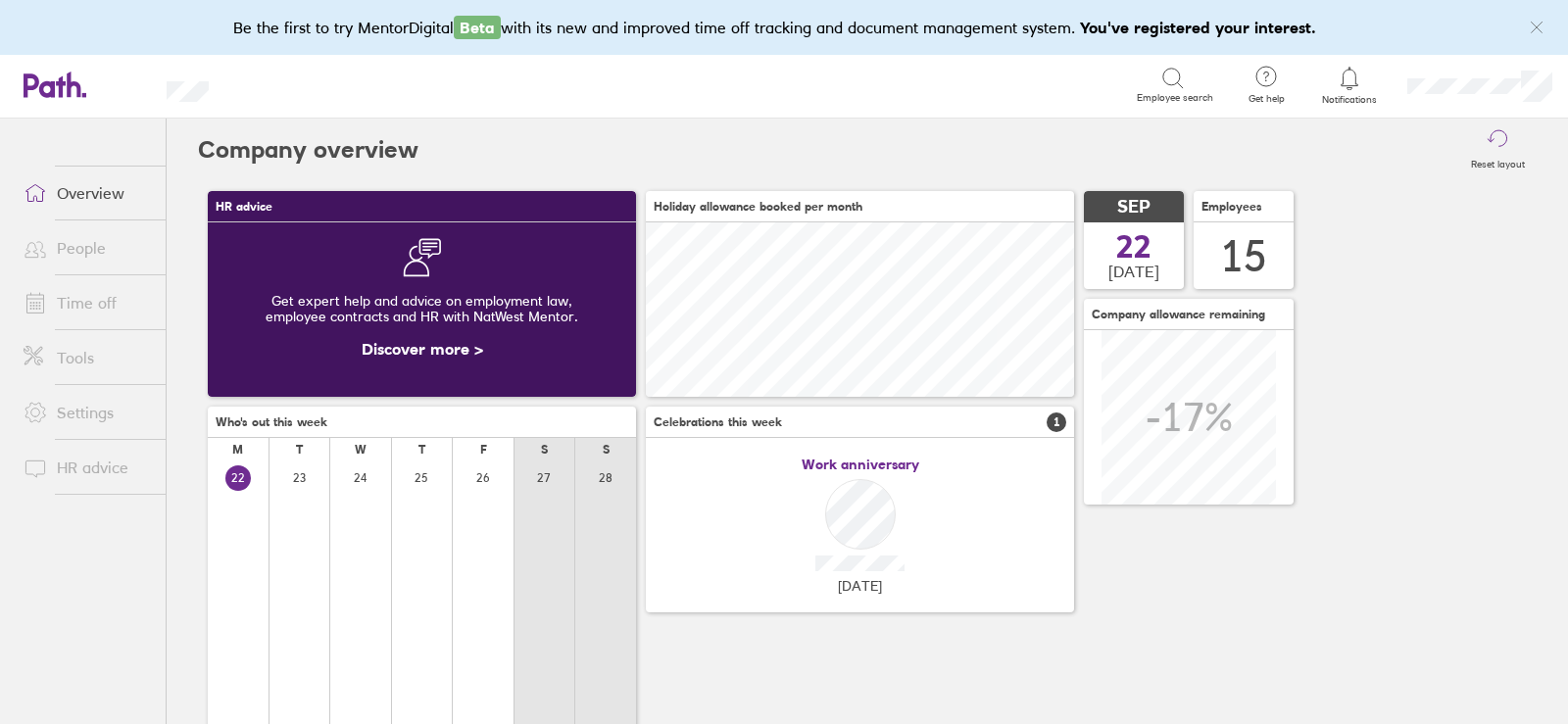 This screenshot has height=724, width=1568. I want to click on span: Notifications, so click(1349, 100).